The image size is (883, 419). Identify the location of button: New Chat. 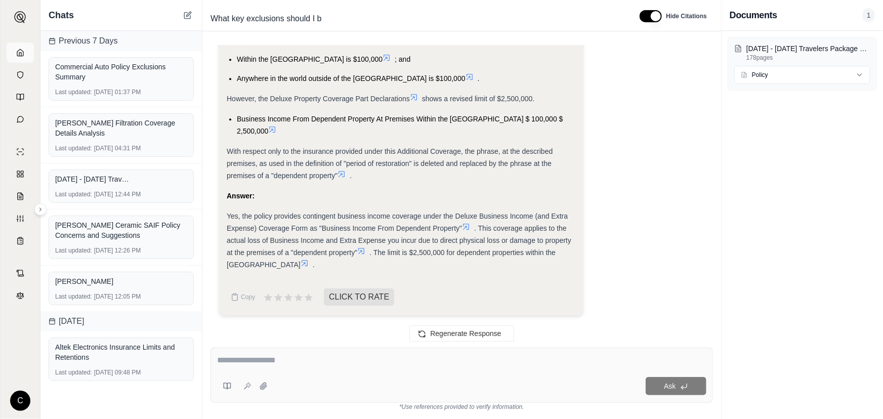
(188, 15).